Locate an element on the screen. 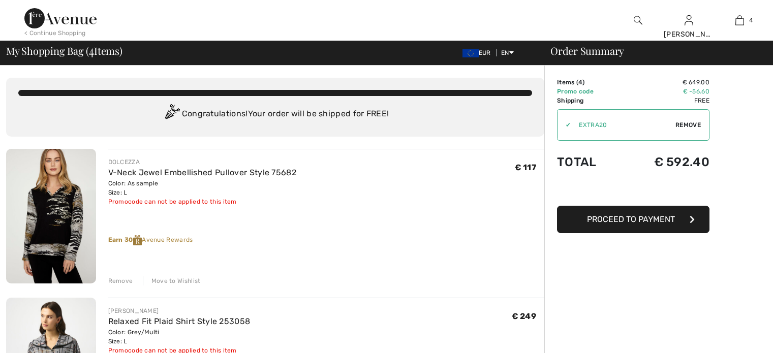 The width and height of the screenshot is (773, 353). td: € 592.40 is located at coordinates (665, 162).